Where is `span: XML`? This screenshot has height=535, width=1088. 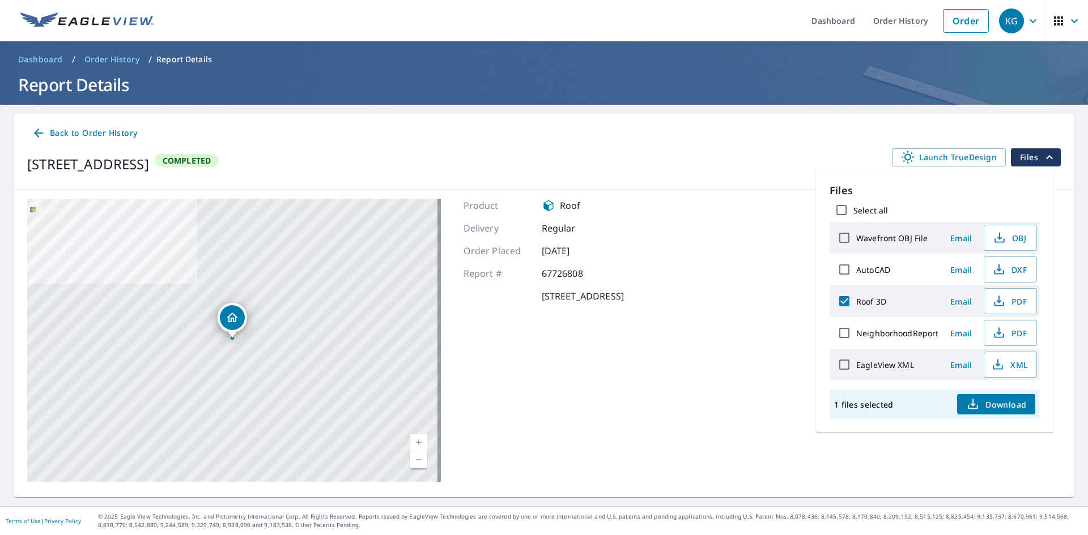 span: XML is located at coordinates (1009, 365).